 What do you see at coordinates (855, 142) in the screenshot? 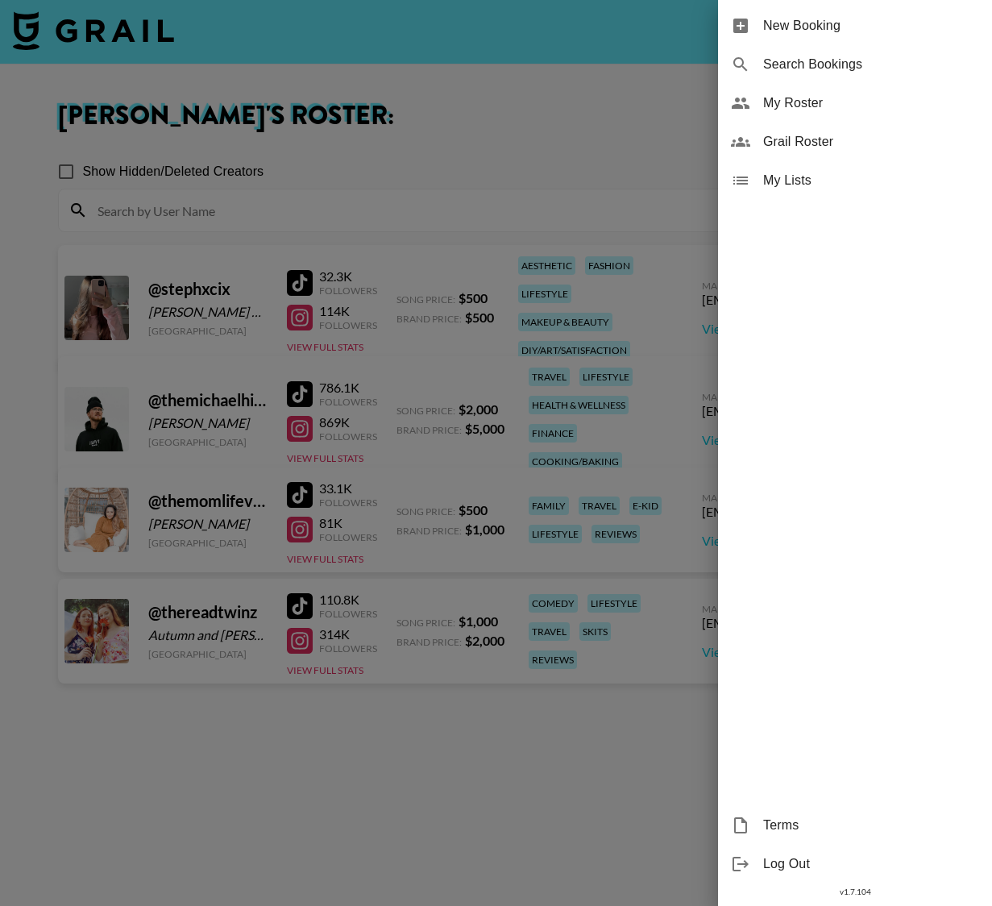
I see `div: Grail Roster` at bounding box center [855, 142].